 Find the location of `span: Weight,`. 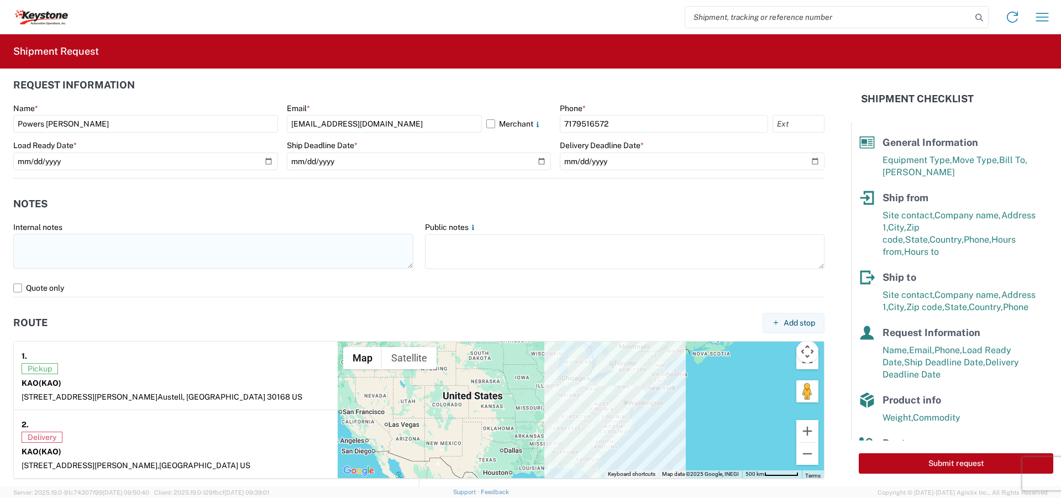

span: Weight, is located at coordinates (897, 417).